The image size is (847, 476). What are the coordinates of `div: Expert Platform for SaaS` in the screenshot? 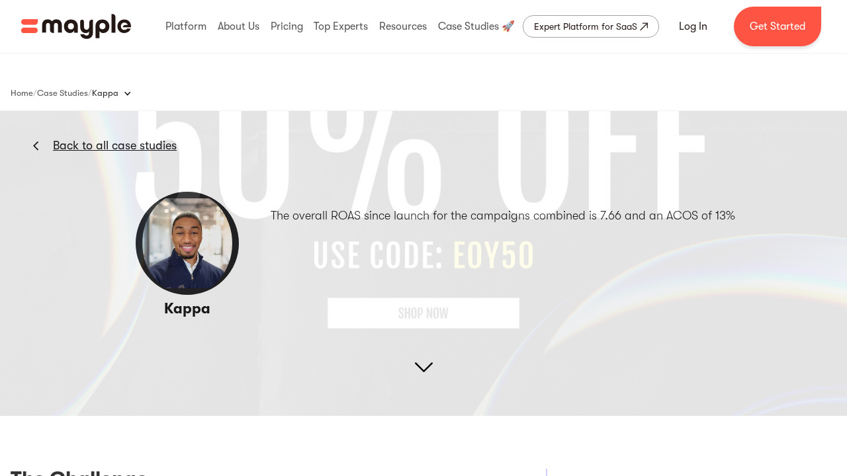 It's located at (585, 26).